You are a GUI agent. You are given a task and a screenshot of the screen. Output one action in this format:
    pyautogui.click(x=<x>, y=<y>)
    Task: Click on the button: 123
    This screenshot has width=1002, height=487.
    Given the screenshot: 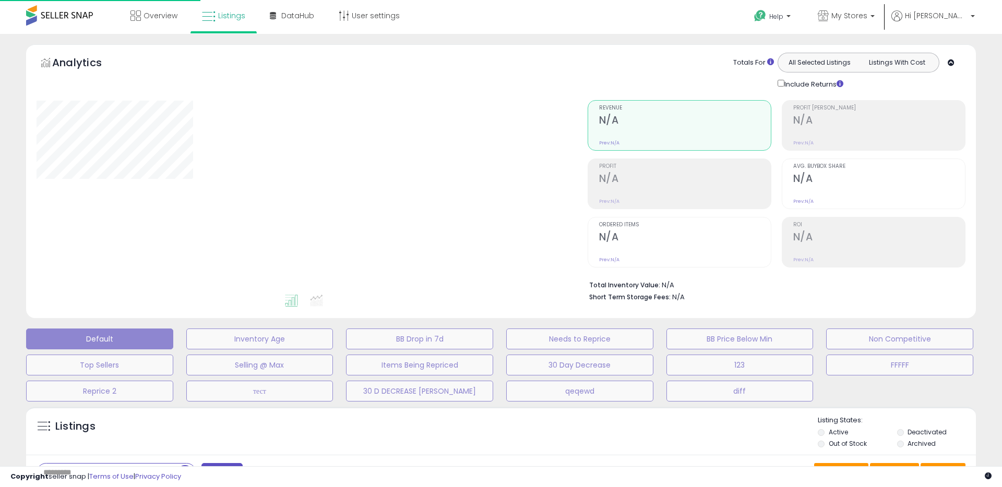 What is the action you would take?
    pyautogui.click(x=740, y=365)
    